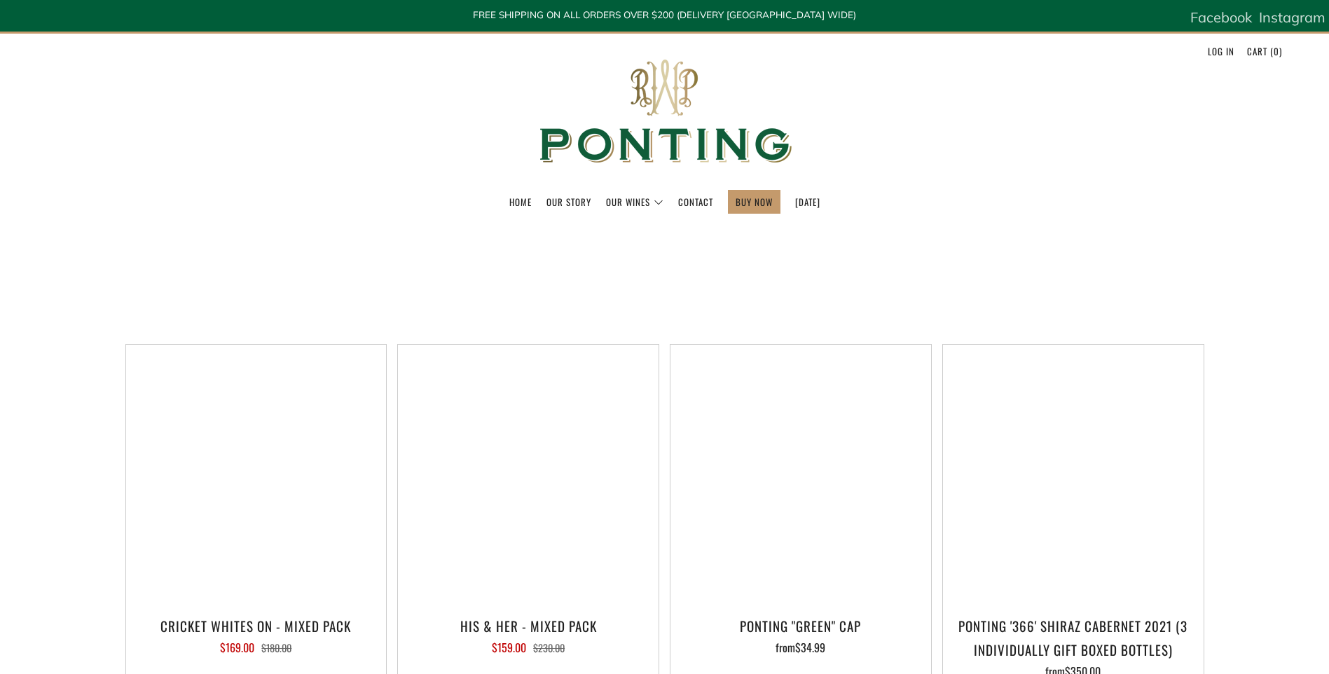 The image size is (1329, 674). I want to click on a: Facebook, so click(1221, 18).